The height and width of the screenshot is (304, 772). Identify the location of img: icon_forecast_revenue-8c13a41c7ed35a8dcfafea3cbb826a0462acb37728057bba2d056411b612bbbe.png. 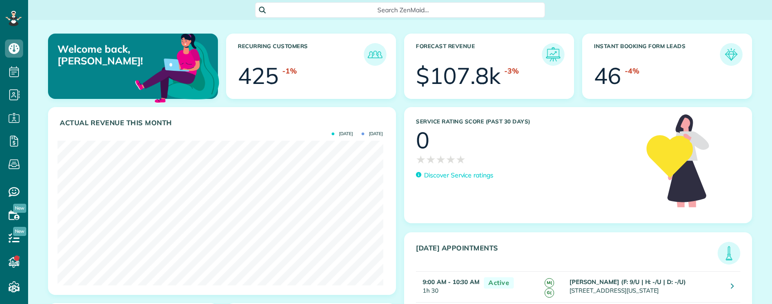
(553, 54).